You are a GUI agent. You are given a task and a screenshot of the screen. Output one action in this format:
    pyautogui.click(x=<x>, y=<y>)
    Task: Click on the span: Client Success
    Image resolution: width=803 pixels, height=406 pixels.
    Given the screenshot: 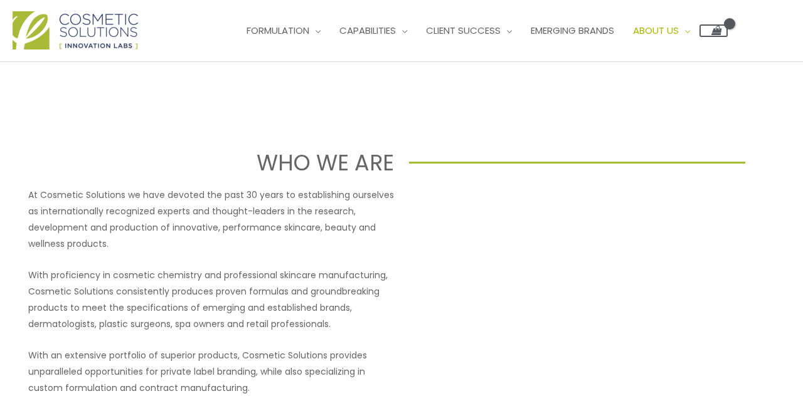 What is the action you would take?
    pyautogui.click(x=463, y=30)
    